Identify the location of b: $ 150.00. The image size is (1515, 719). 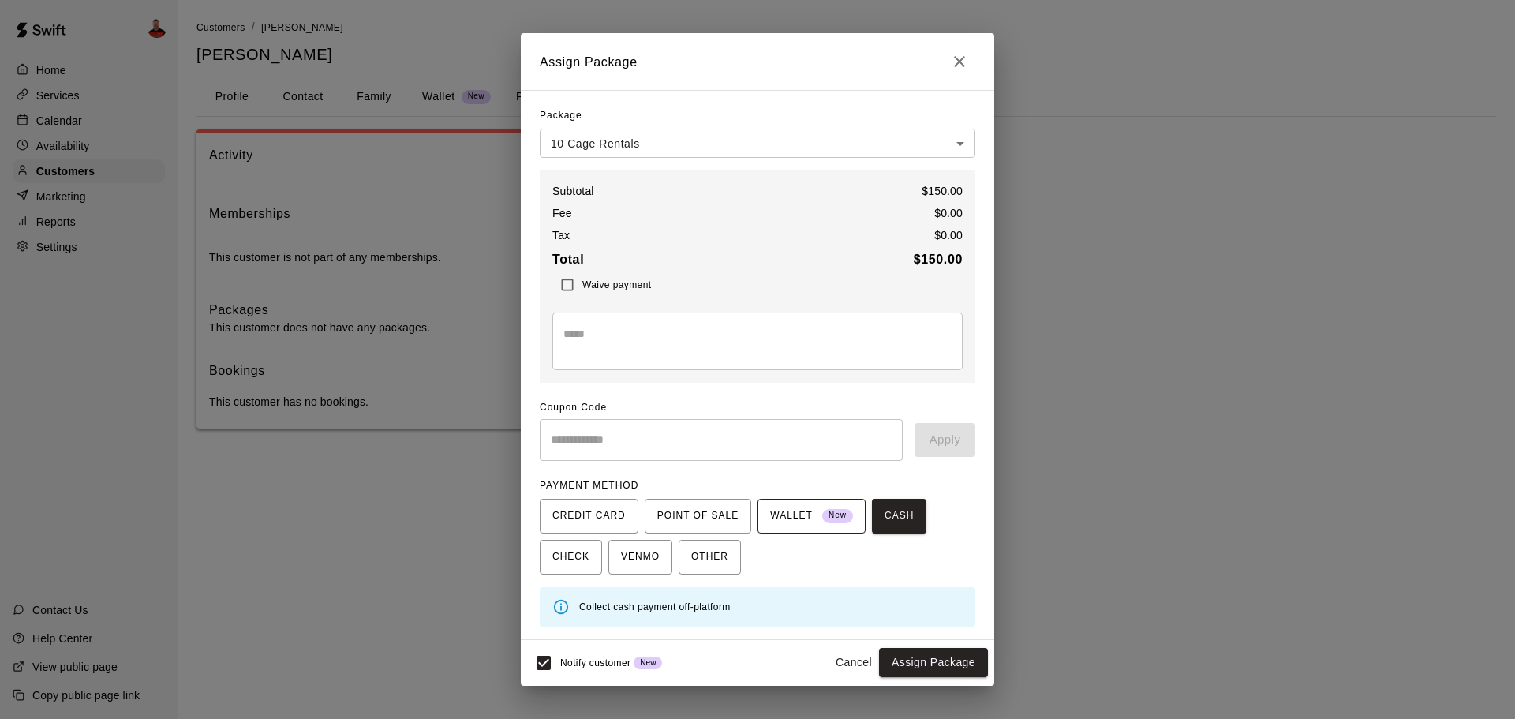
(938, 259).